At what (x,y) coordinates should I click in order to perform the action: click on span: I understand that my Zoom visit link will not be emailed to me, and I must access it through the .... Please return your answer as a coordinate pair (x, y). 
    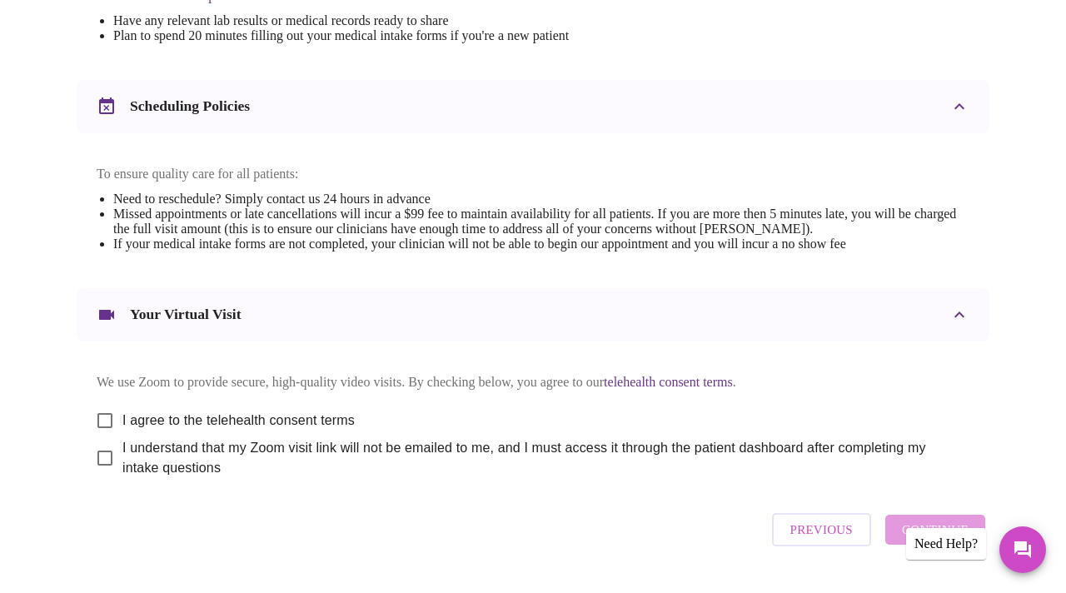
    Looking at the image, I should click on (539, 458).